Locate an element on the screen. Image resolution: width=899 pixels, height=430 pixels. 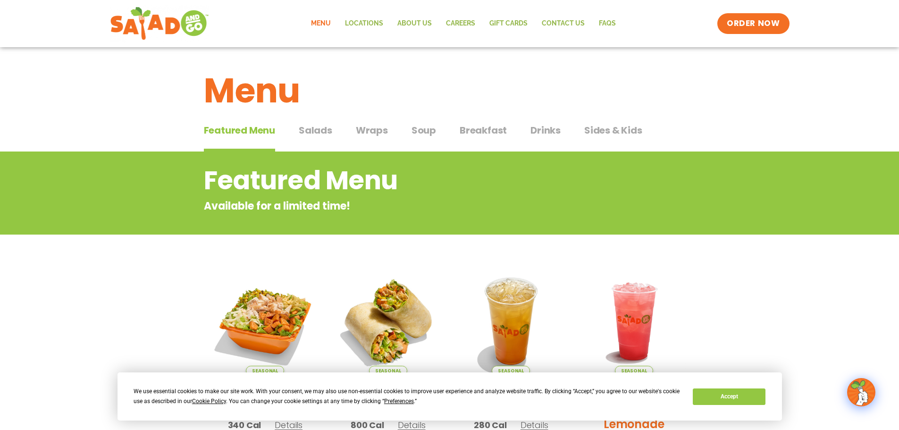
a: GIFT CARDS is located at coordinates (508, 24).